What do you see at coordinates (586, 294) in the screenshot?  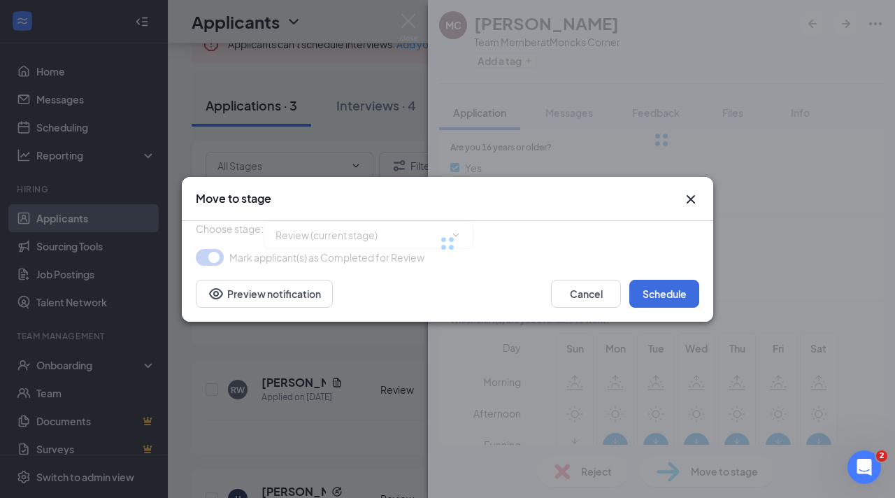 I see `button: Cancel` at bounding box center [586, 294].